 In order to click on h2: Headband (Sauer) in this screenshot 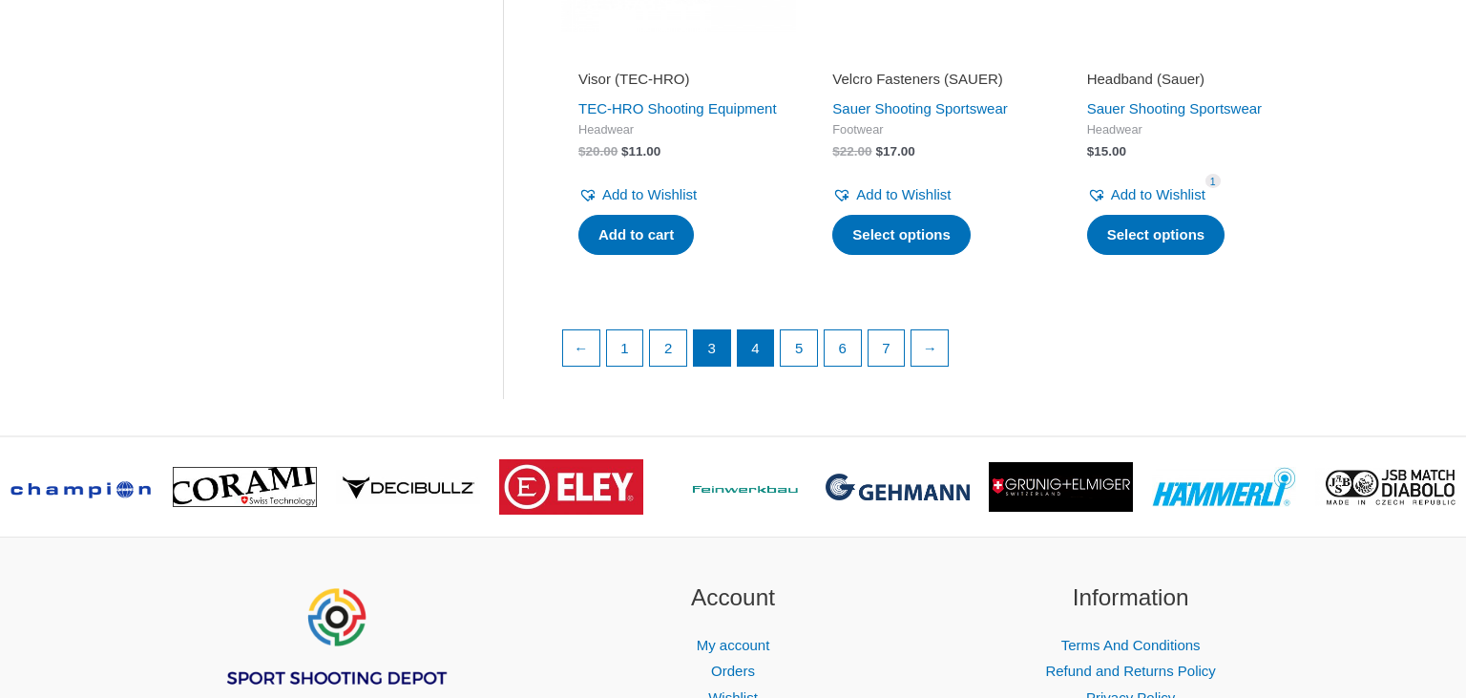, I will do `click(1187, 79)`.